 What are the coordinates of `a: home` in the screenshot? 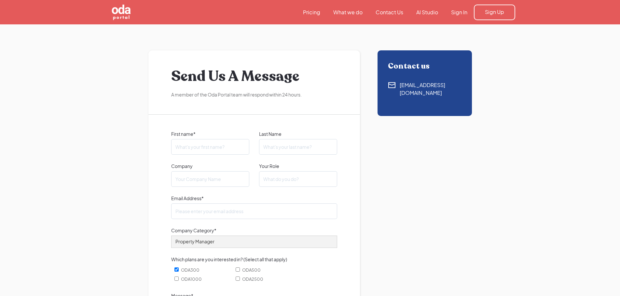 It's located at (136, 12).